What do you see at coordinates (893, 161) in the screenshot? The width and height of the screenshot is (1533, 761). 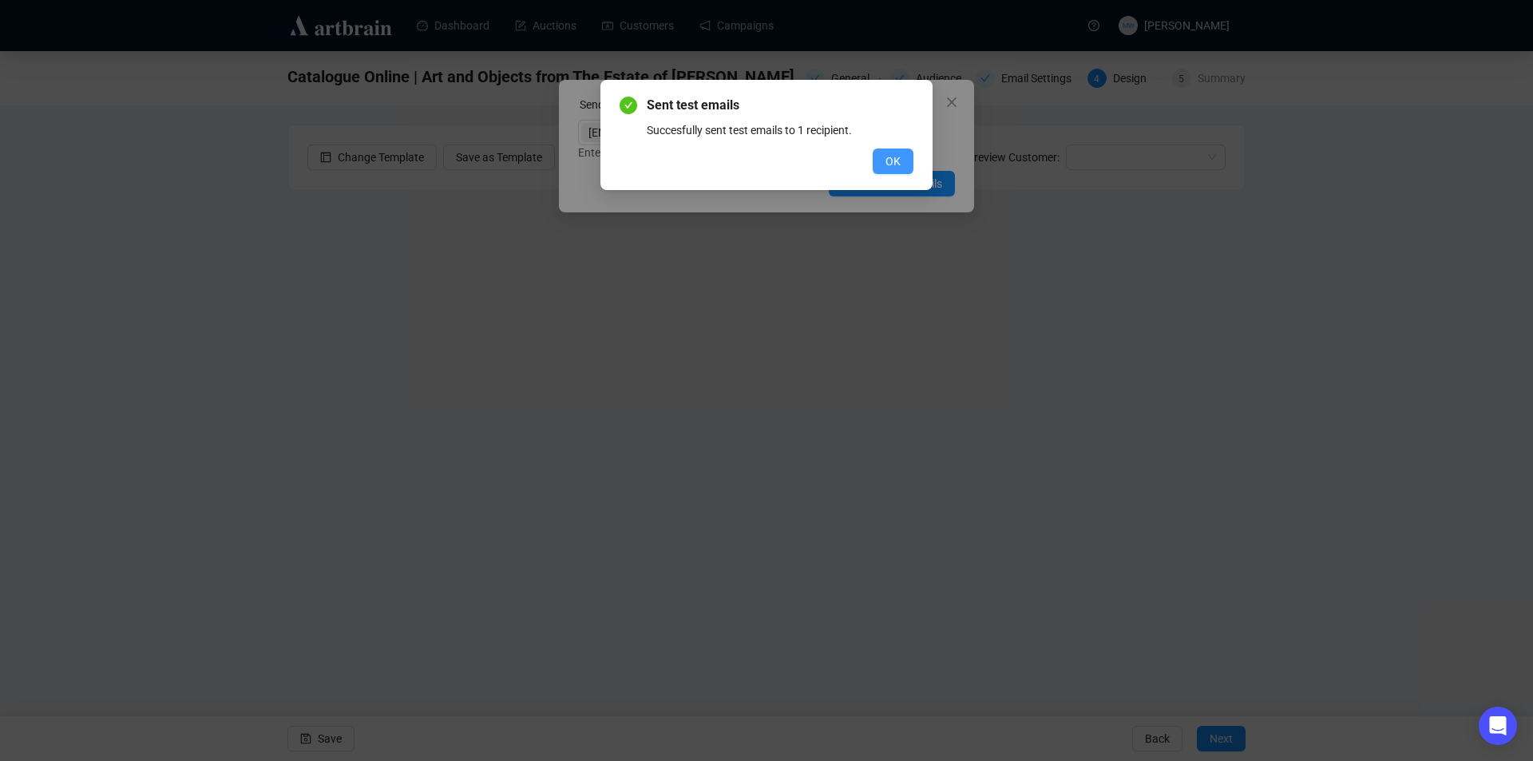 I see `span: OK` at bounding box center [893, 161].